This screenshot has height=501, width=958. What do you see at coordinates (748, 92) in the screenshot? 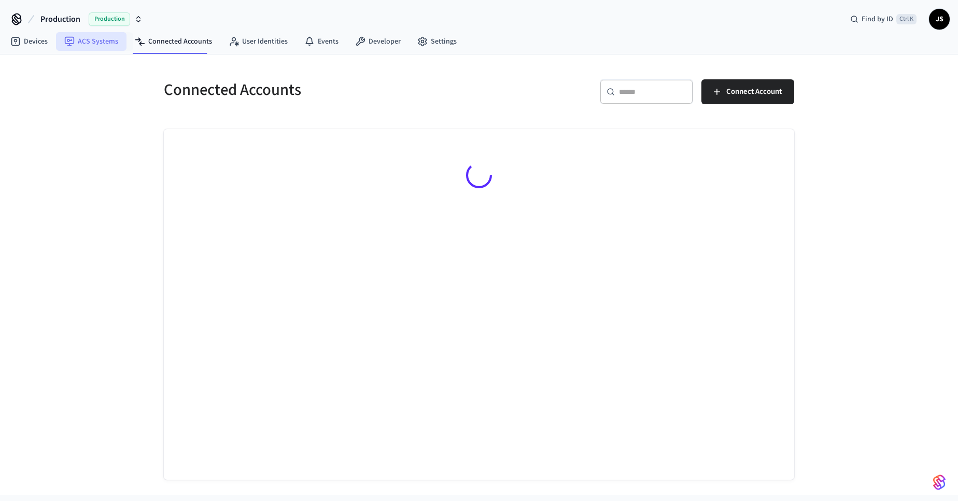
I see `button: Connect Account` at bounding box center [748, 92].